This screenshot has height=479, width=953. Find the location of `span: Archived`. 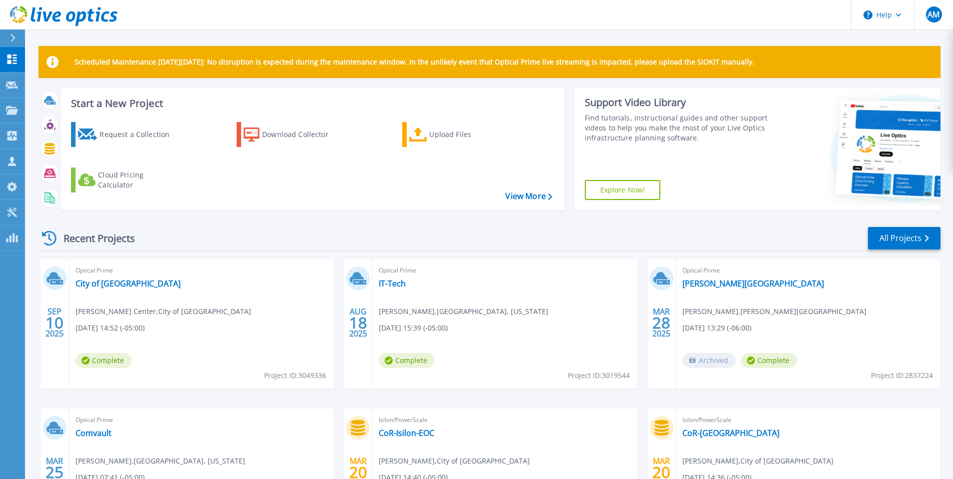

span: Archived is located at coordinates (709, 361).